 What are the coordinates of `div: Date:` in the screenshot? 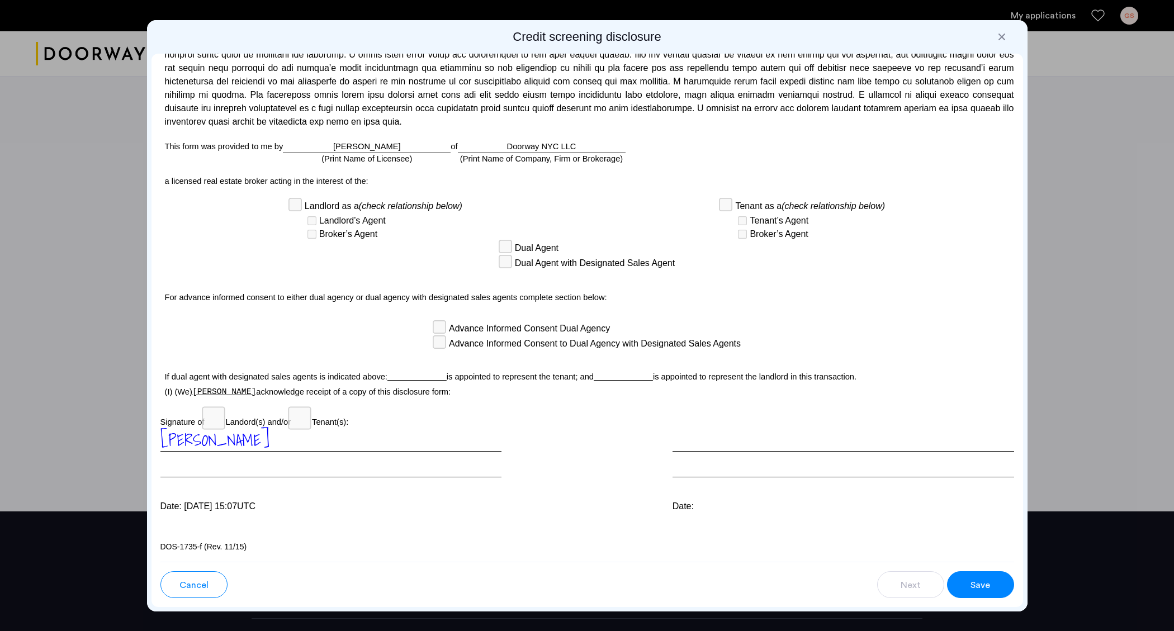 It's located at (843, 507).